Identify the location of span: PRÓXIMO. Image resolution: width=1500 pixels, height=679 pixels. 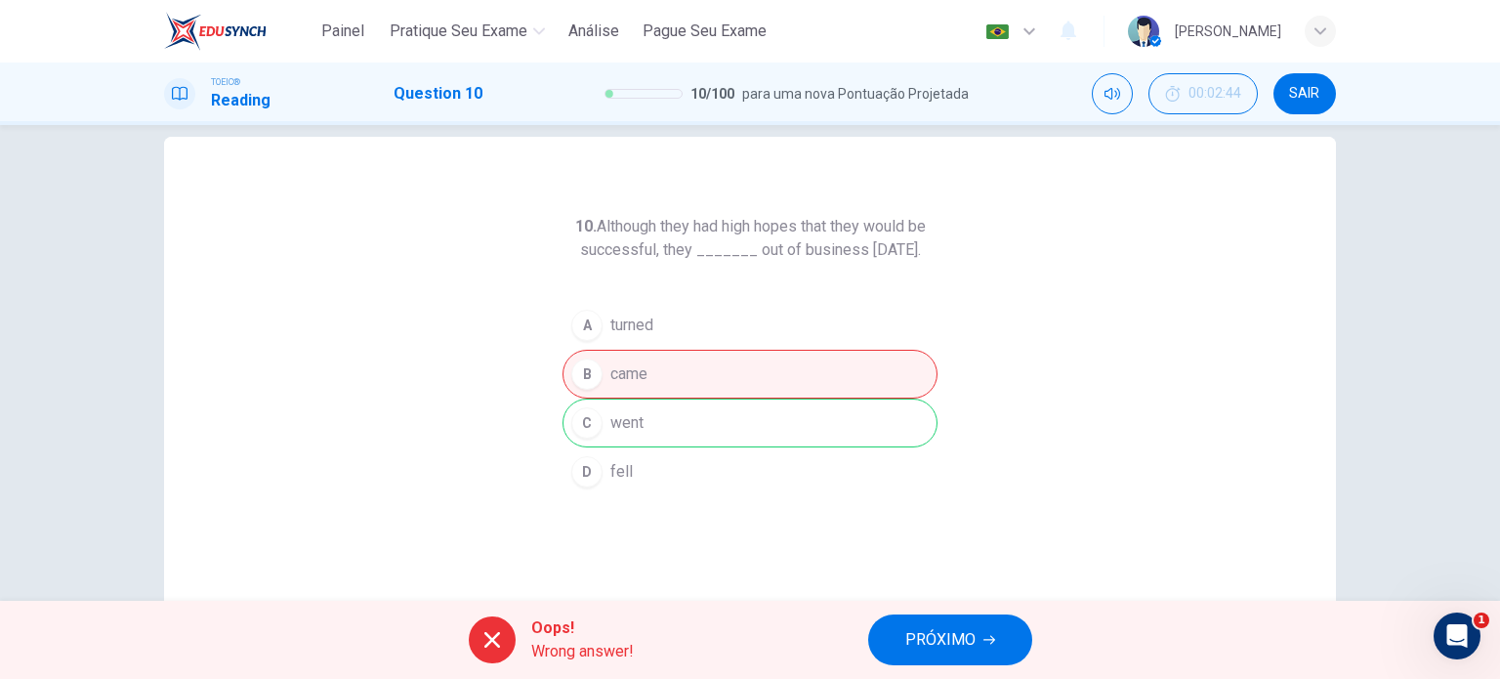
(940, 640).